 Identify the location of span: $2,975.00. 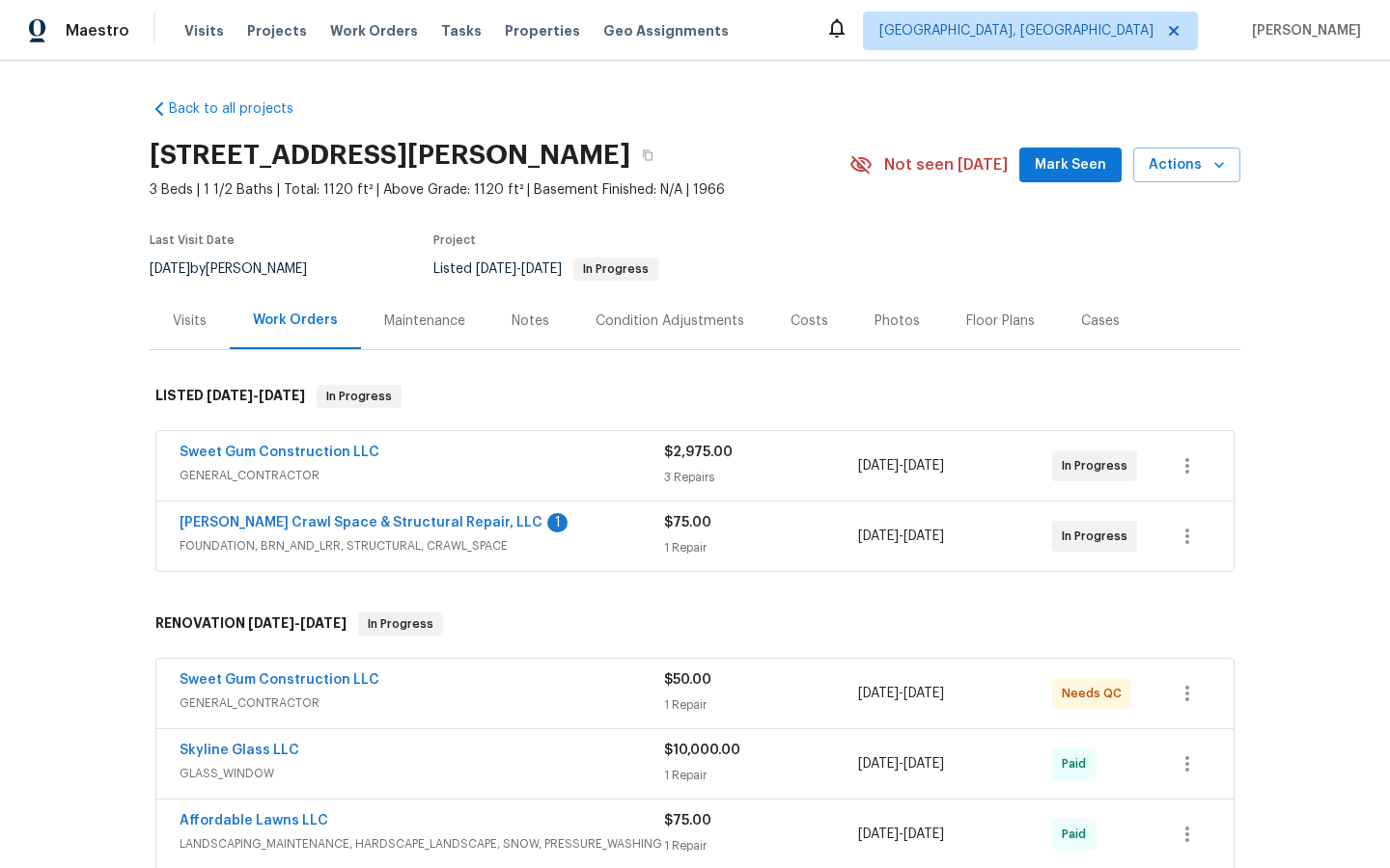
(698, 453).